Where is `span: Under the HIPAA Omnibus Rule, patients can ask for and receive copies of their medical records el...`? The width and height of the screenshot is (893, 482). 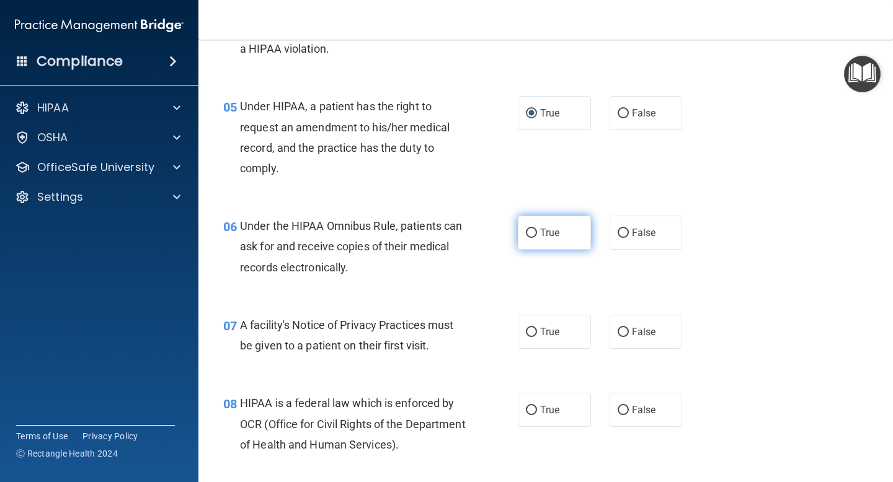 span: Under the HIPAA Omnibus Rule, patients can ask for and receive copies of their medical records el... is located at coordinates (351, 246).